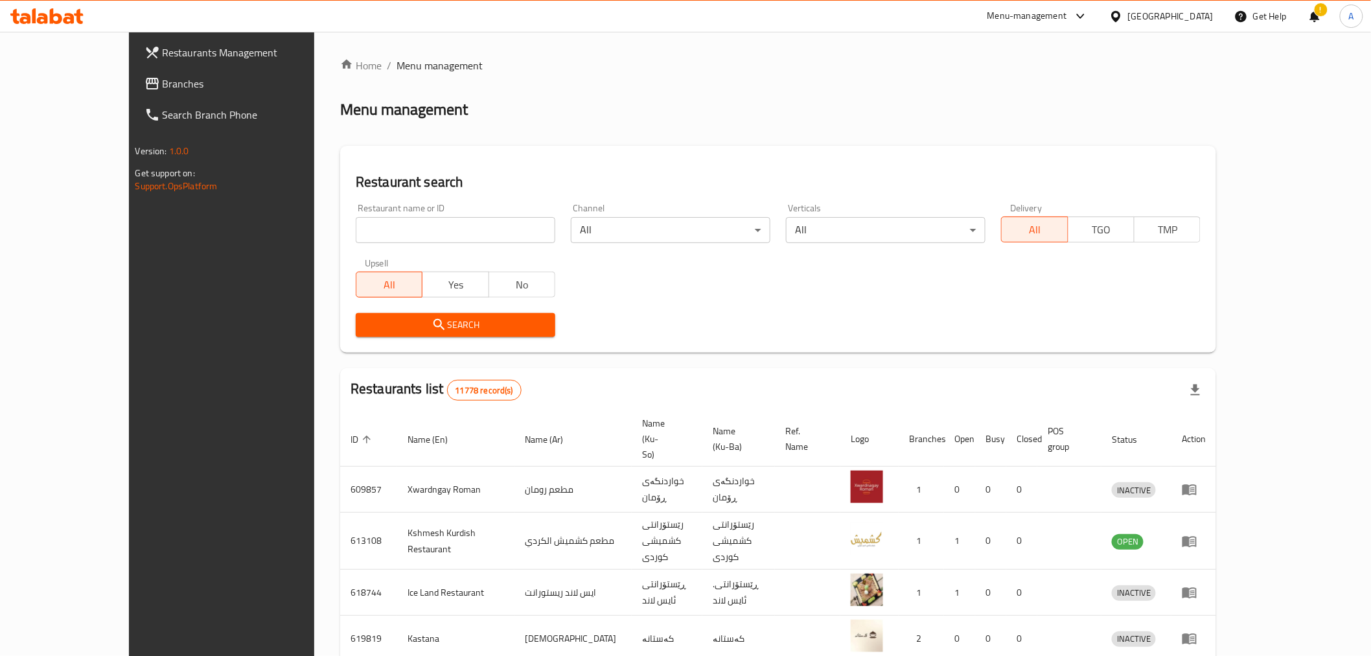  What do you see at coordinates (455, 284) in the screenshot?
I see `button: Yes` at bounding box center [455, 284].